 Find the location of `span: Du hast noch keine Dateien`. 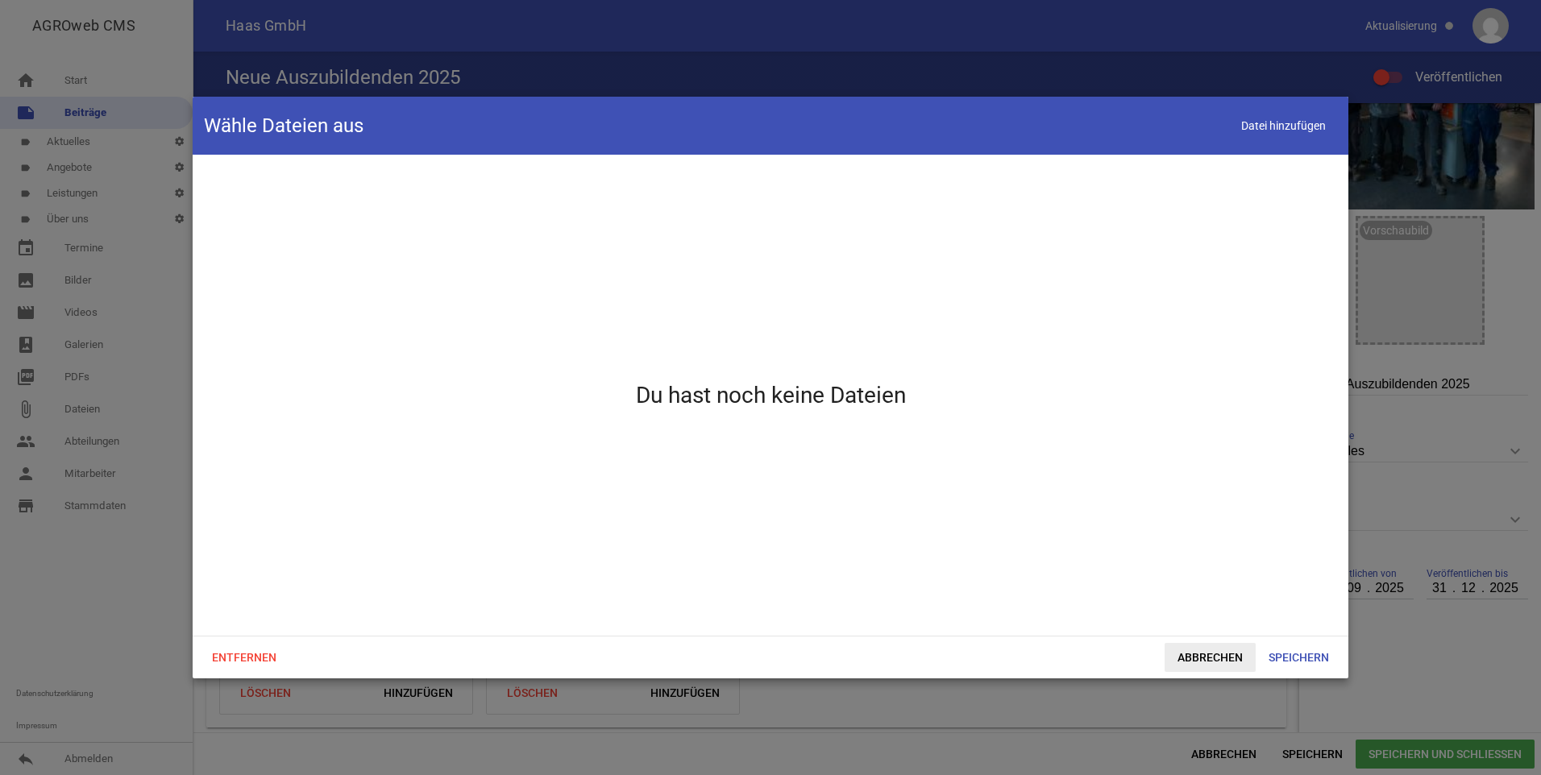

span: Du hast noch keine Dateien is located at coordinates (771, 396).